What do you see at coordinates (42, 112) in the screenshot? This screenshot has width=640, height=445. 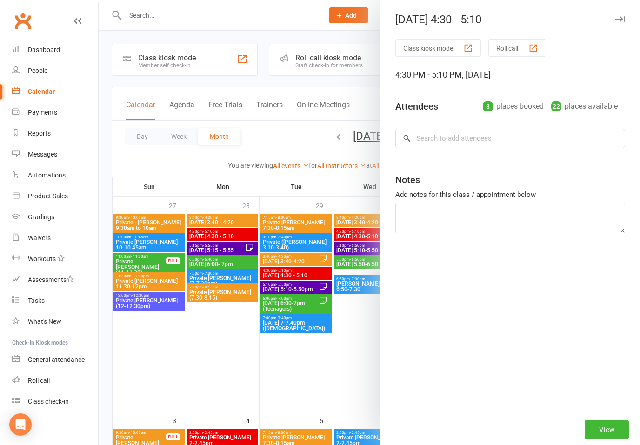 I see `div: Payments` at bounding box center [42, 112].